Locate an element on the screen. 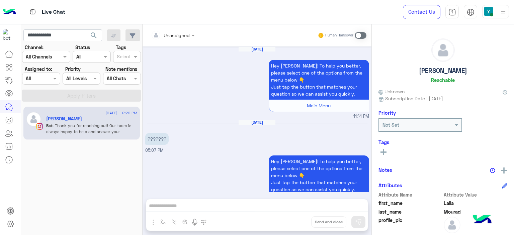  img: Instagram is located at coordinates (39, 127).